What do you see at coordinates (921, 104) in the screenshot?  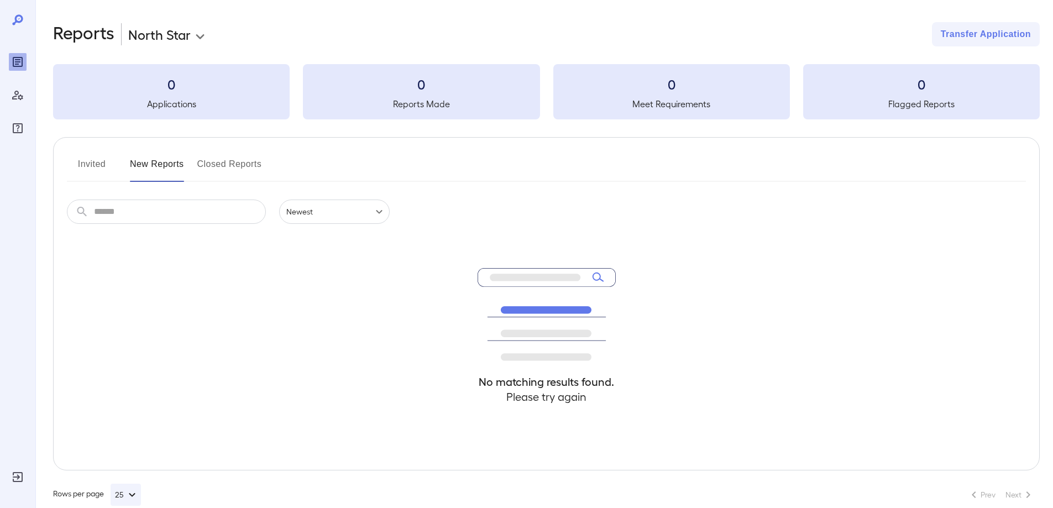 I see `h5: Flagged Reports` at bounding box center [921, 104].